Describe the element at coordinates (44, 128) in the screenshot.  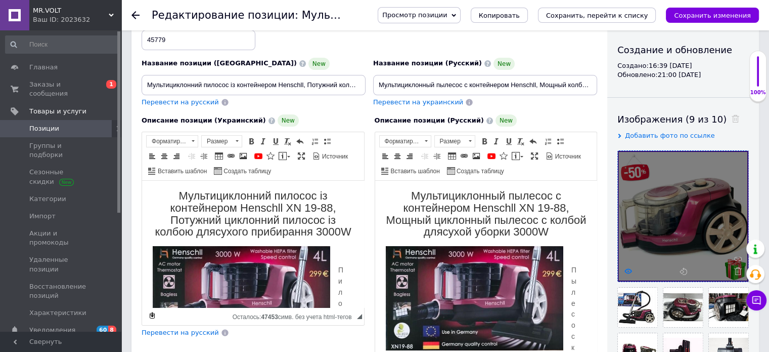
I see `span: Позиции` at that location.